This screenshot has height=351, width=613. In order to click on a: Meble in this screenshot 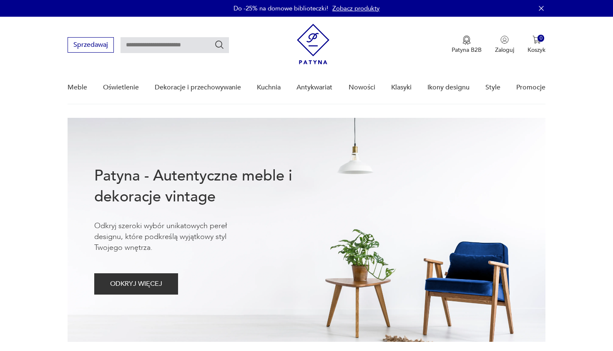, I will do `click(77, 87)`.